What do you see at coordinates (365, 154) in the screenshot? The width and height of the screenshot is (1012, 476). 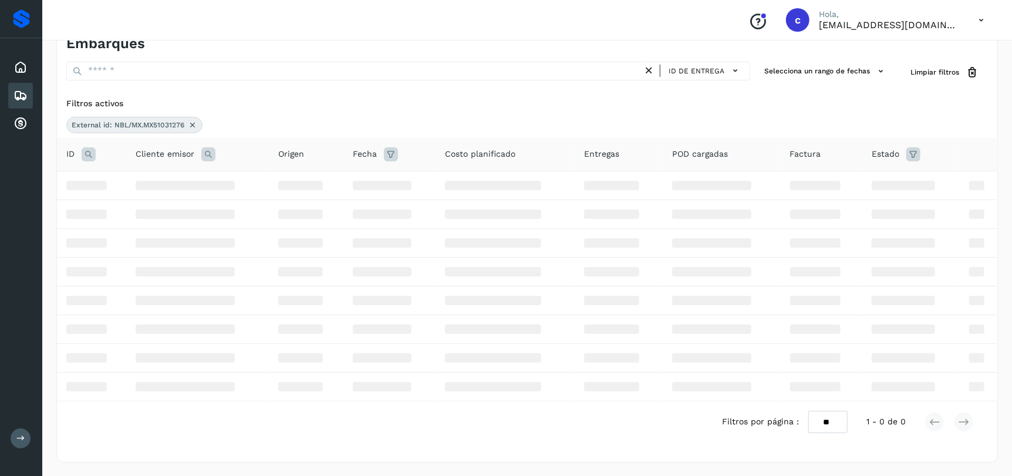 I see `span: Fecha` at bounding box center [365, 154].